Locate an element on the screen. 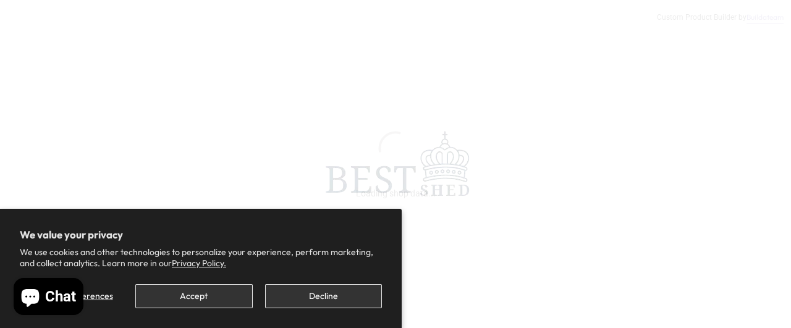  inbox-online-store-chat: Shopify online store chat is located at coordinates (48, 298).